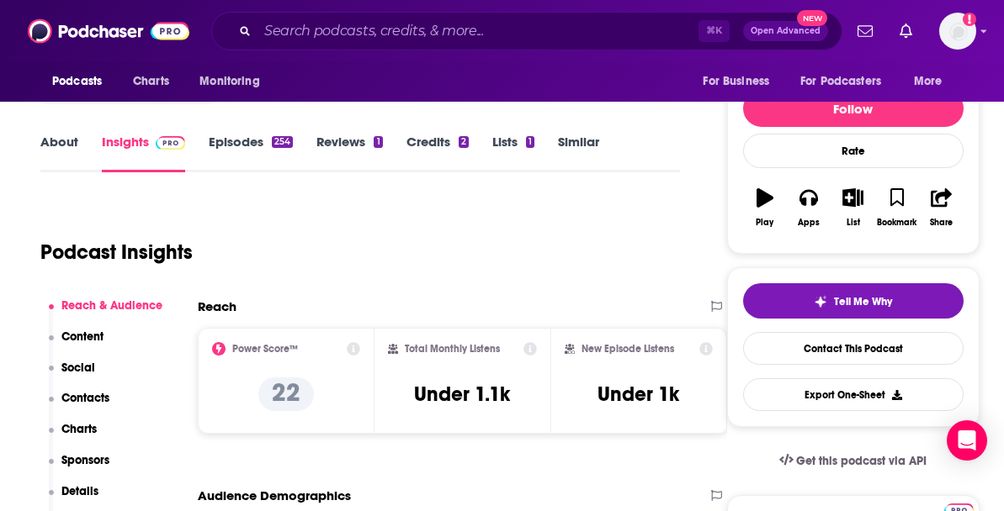 This screenshot has height=511, width=1004. I want to click on p: Social, so click(78, 368).